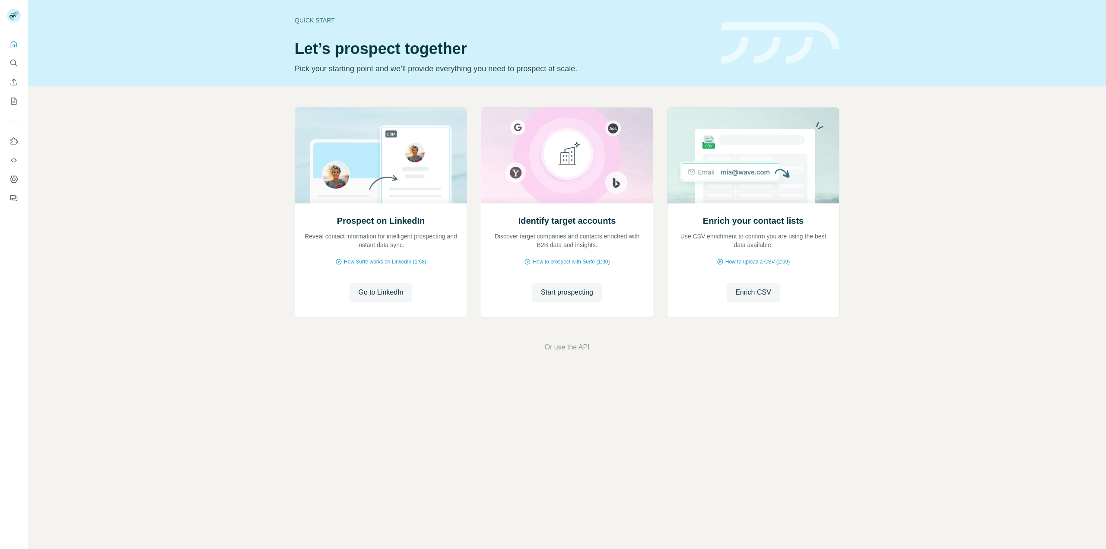 This screenshot has height=549, width=1106. I want to click on button: Quick start, so click(14, 44).